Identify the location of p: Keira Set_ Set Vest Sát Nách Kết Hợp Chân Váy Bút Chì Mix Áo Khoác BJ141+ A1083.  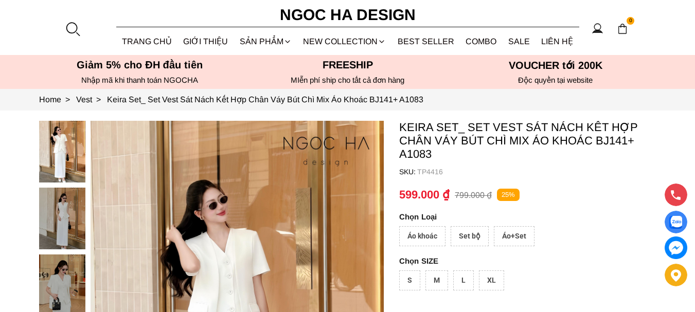
(528, 141).